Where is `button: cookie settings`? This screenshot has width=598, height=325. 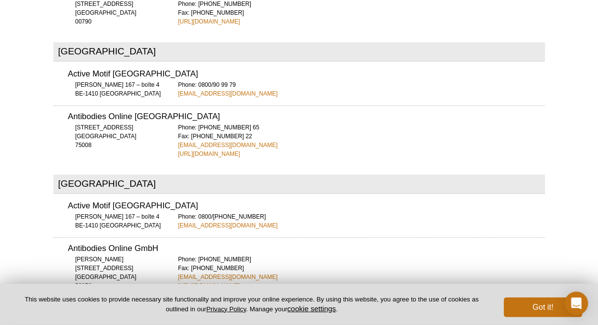 button: cookie settings is located at coordinates (312, 308).